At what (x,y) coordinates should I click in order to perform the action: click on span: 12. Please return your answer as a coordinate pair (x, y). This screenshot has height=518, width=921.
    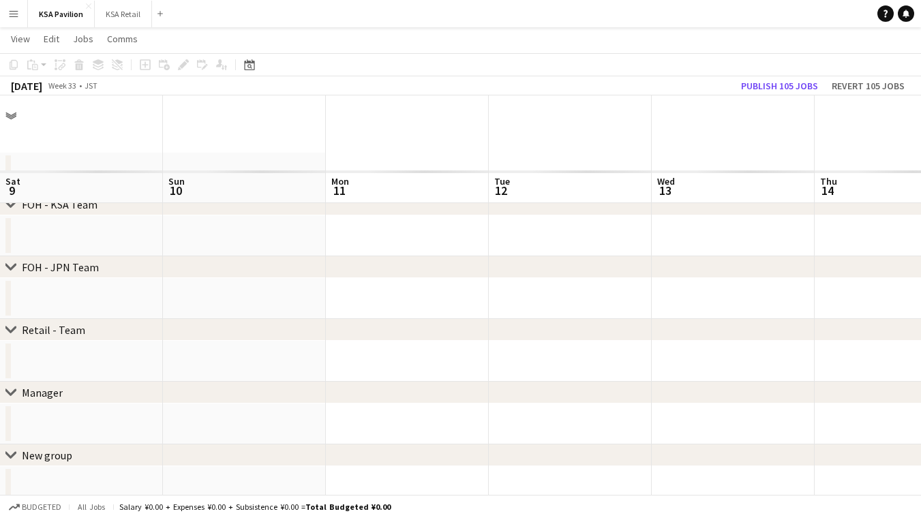
    Looking at the image, I should click on (501, 190).